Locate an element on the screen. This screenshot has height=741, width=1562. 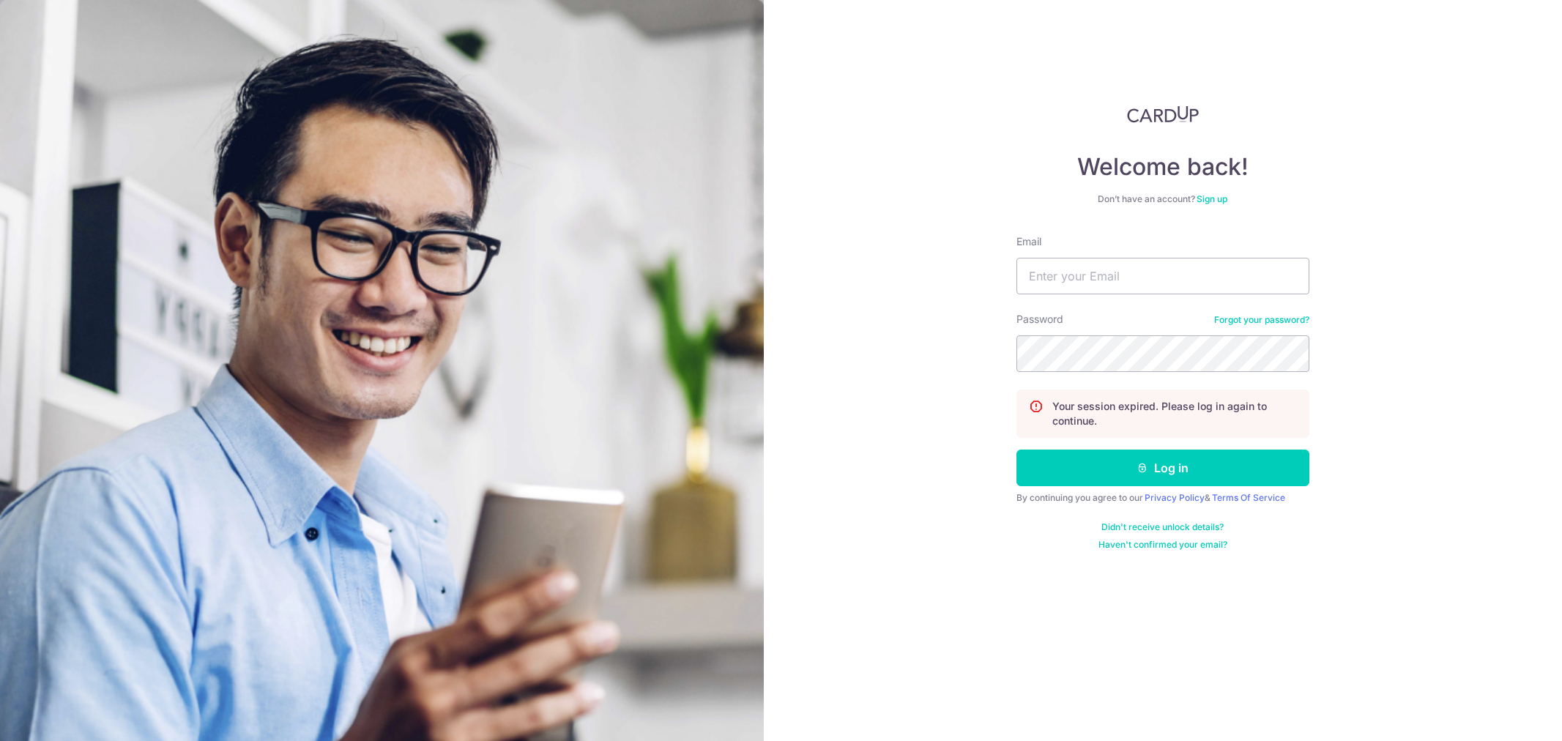
a: Haven't confirmed your email? is located at coordinates (1163, 545).